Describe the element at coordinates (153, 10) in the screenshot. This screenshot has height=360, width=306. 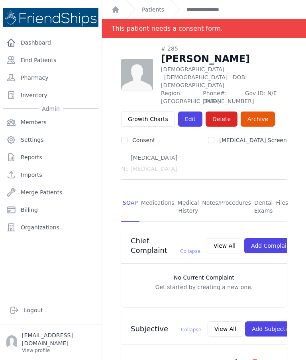
I see `a: Patients` at that location.